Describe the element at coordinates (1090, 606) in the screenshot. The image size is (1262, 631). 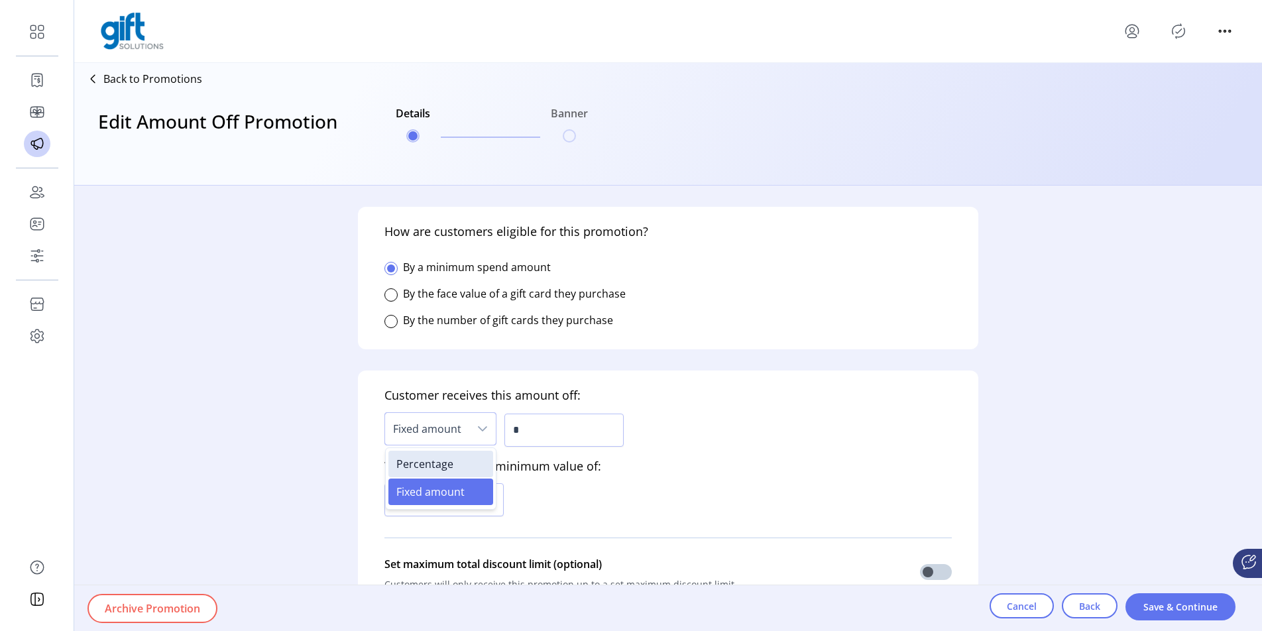
I see `button: Back` at that location.